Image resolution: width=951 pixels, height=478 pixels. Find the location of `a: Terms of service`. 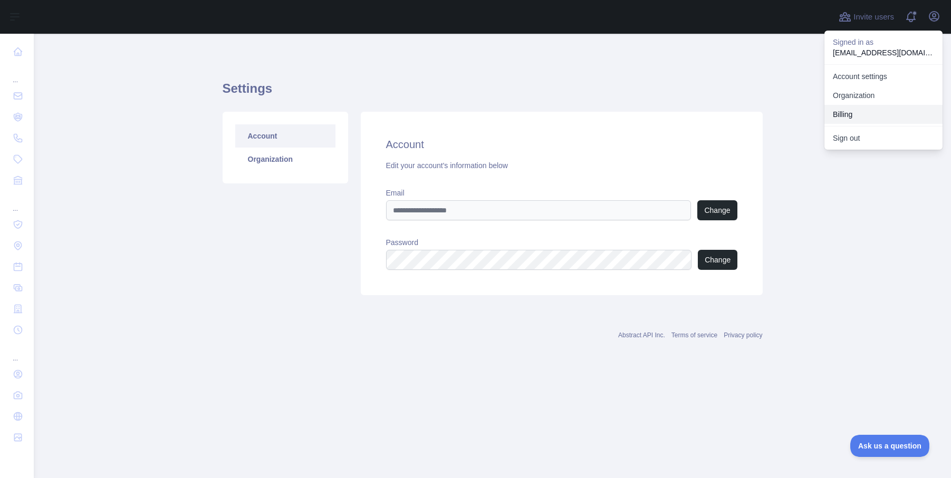

a: Terms of service is located at coordinates (694, 335).